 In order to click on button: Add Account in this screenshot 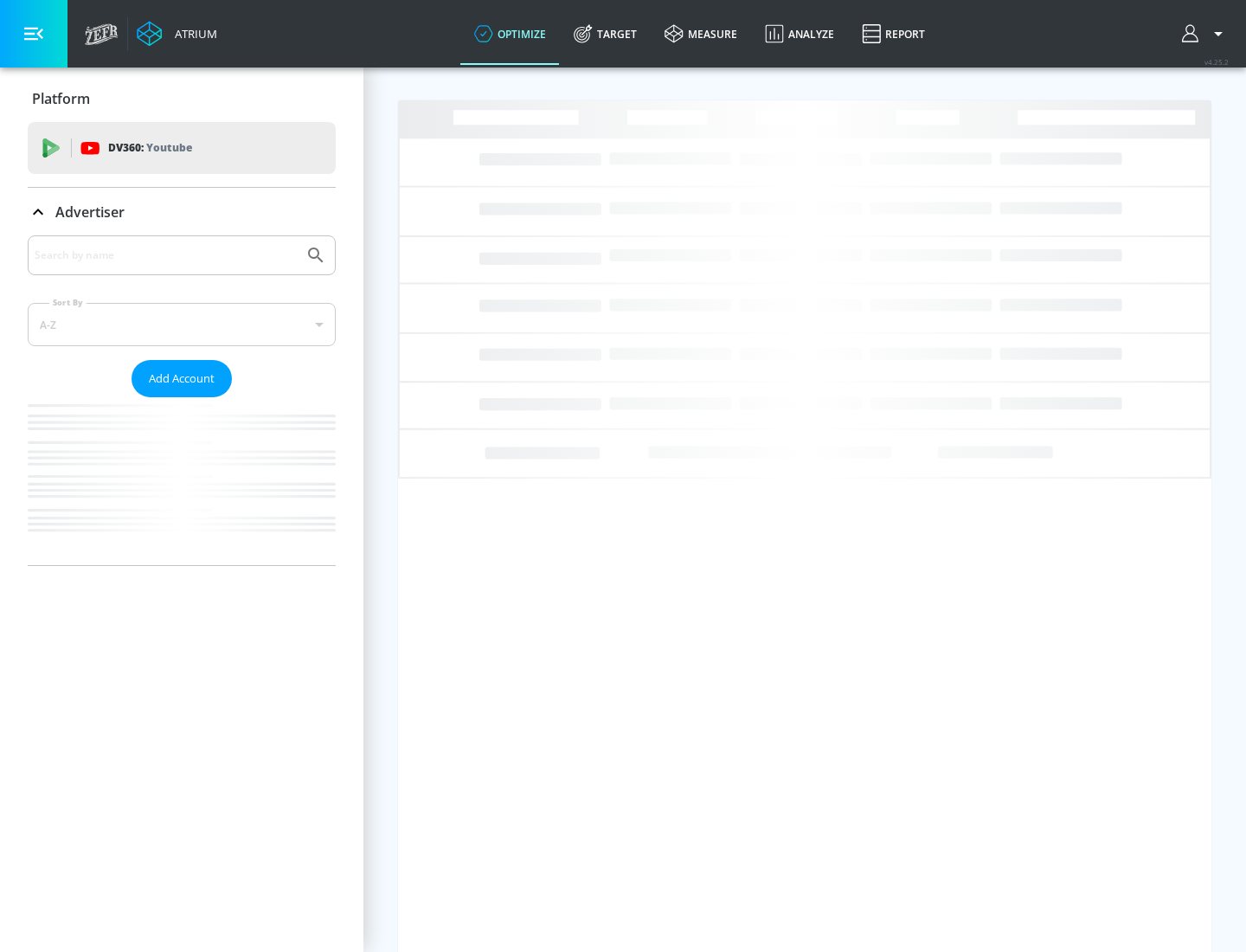, I will do `click(182, 378)`.